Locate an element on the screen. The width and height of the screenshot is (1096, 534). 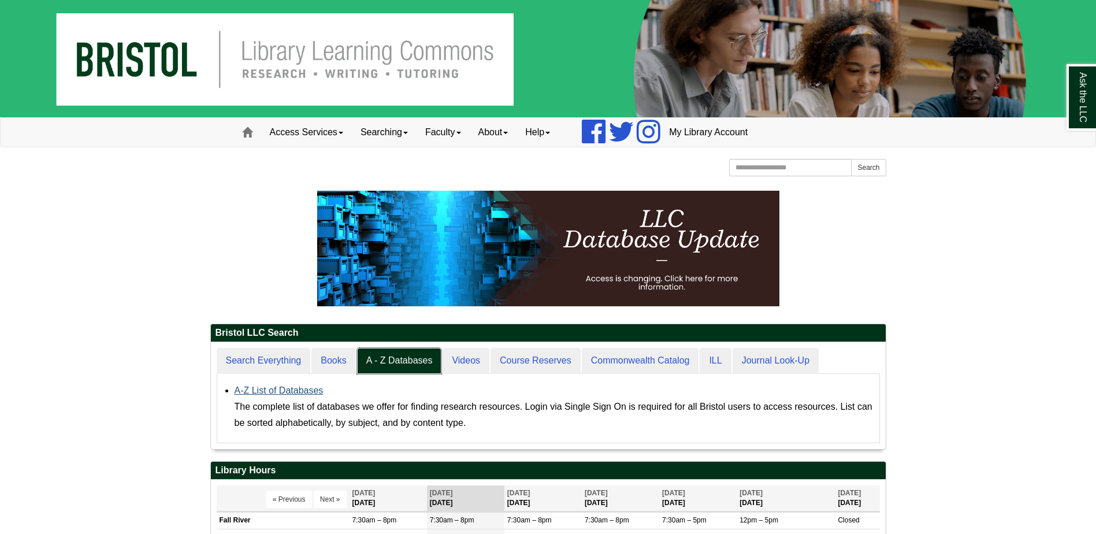
a: Commonwealth Catalog is located at coordinates (640, 361).